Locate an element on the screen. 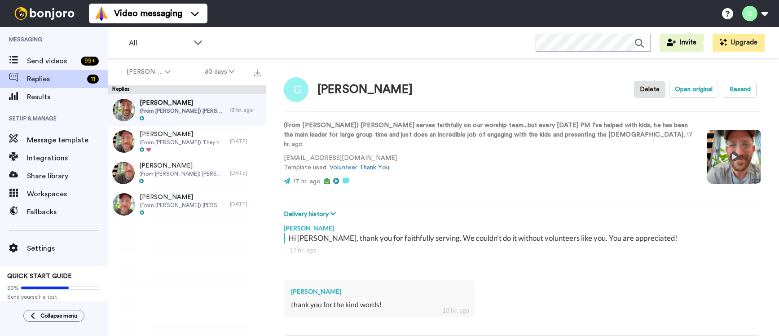  img: vm-color.svg is located at coordinates (101, 13).